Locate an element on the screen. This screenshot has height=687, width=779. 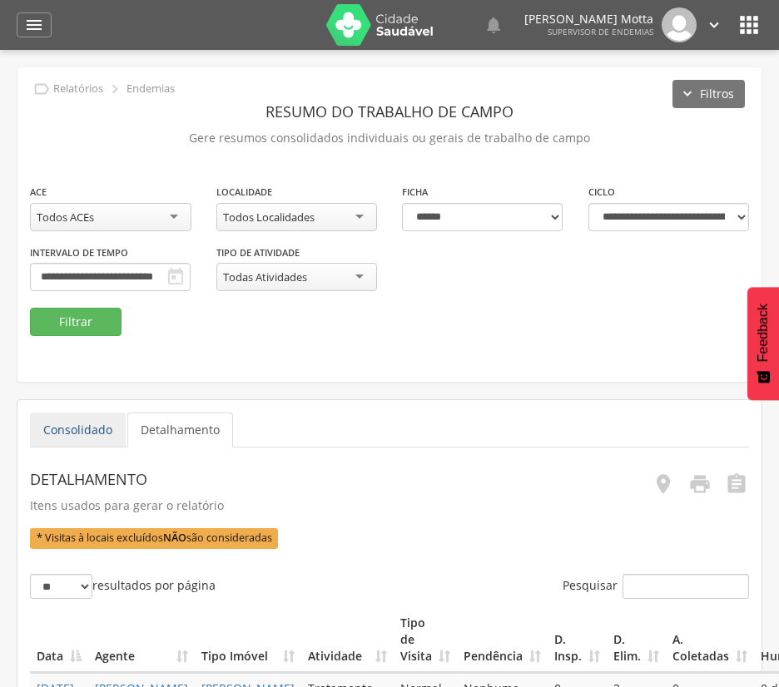
th: Pendência: Ordenar colunas de forma ascendente is located at coordinates (502, 641).